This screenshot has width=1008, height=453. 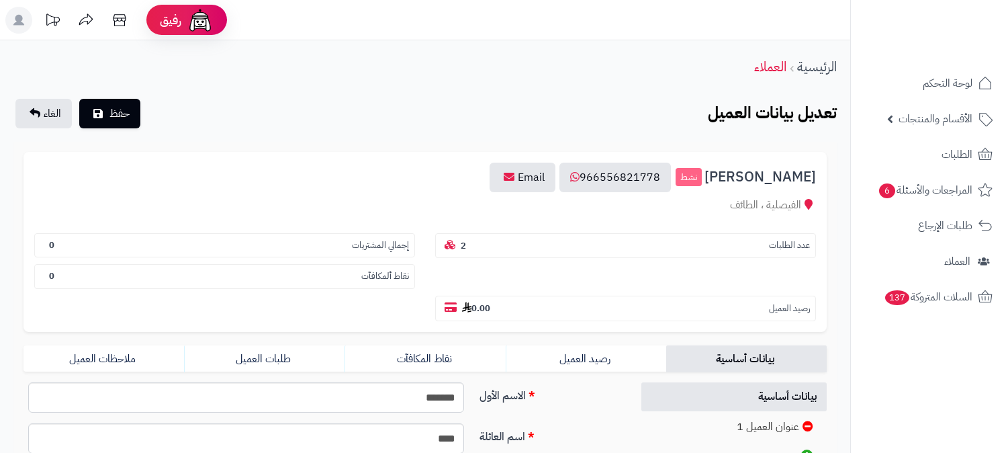 I want to click on a: طلبات الإرجاع, so click(x=930, y=226).